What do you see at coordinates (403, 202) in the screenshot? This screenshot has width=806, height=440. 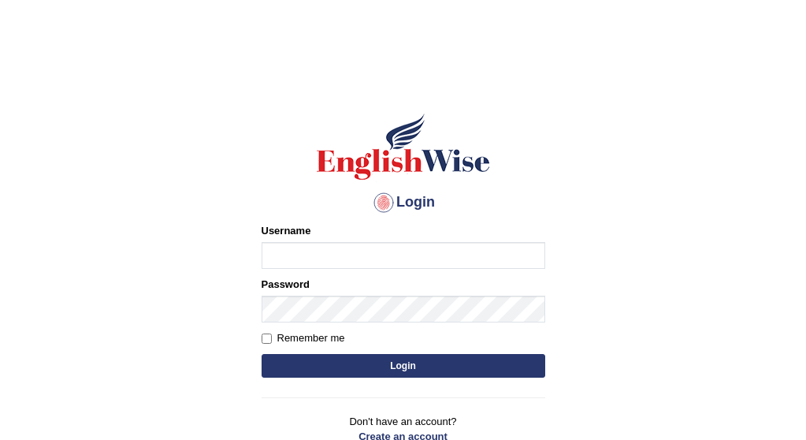 I see `h4: Login` at bounding box center [403, 202].